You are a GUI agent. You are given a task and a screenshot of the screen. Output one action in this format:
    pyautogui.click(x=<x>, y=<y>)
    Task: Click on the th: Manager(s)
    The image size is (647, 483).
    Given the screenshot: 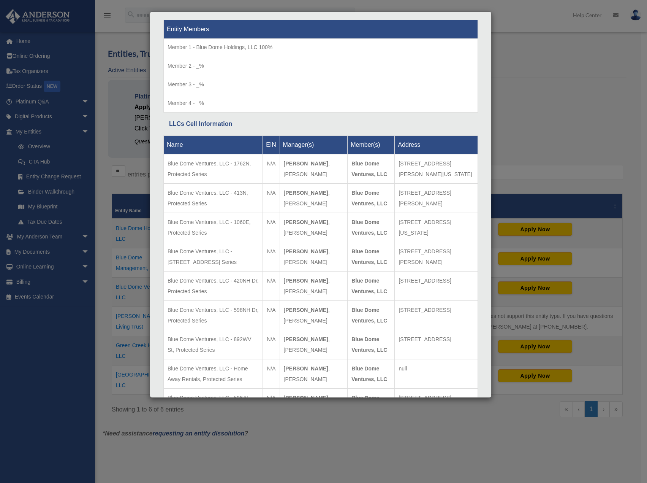 What is the action you would take?
    pyautogui.click(x=314, y=144)
    